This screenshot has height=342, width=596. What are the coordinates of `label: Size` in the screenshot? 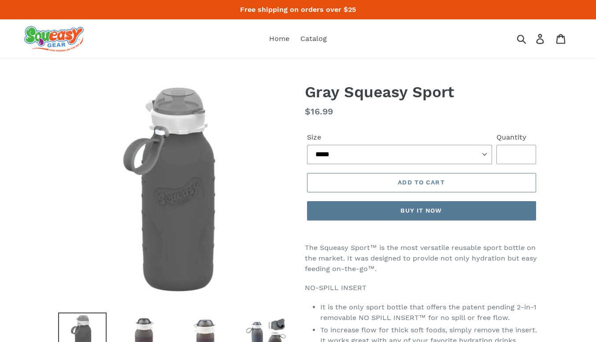 It's located at (399, 137).